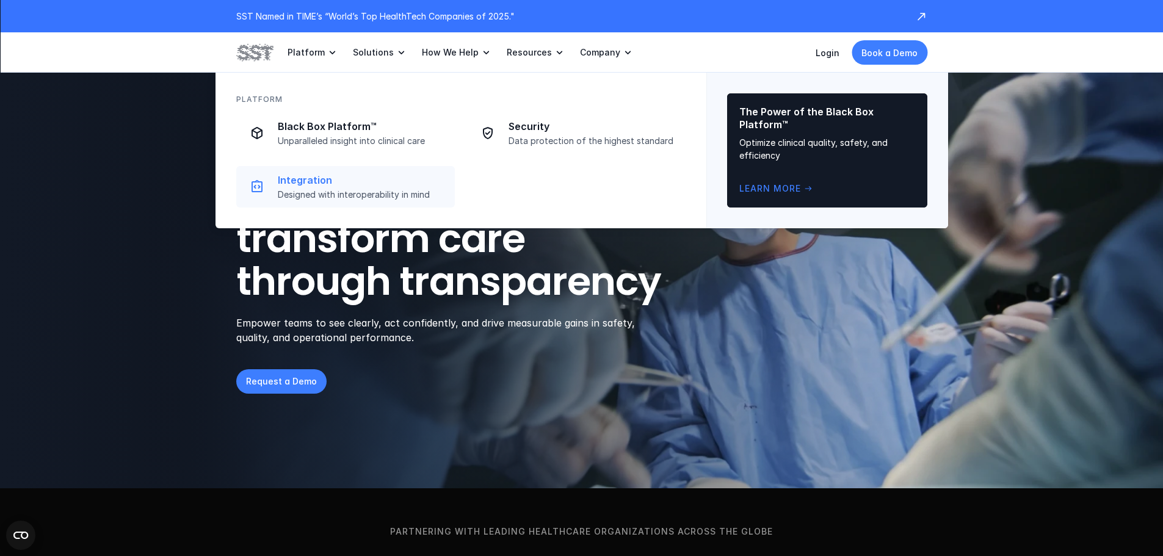 Image resolution: width=1163 pixels, height=556 pixels. Describe the element at coordinates (363, 195) in the screenshot. I see `p: Designed with interoperability in mind` at that location.